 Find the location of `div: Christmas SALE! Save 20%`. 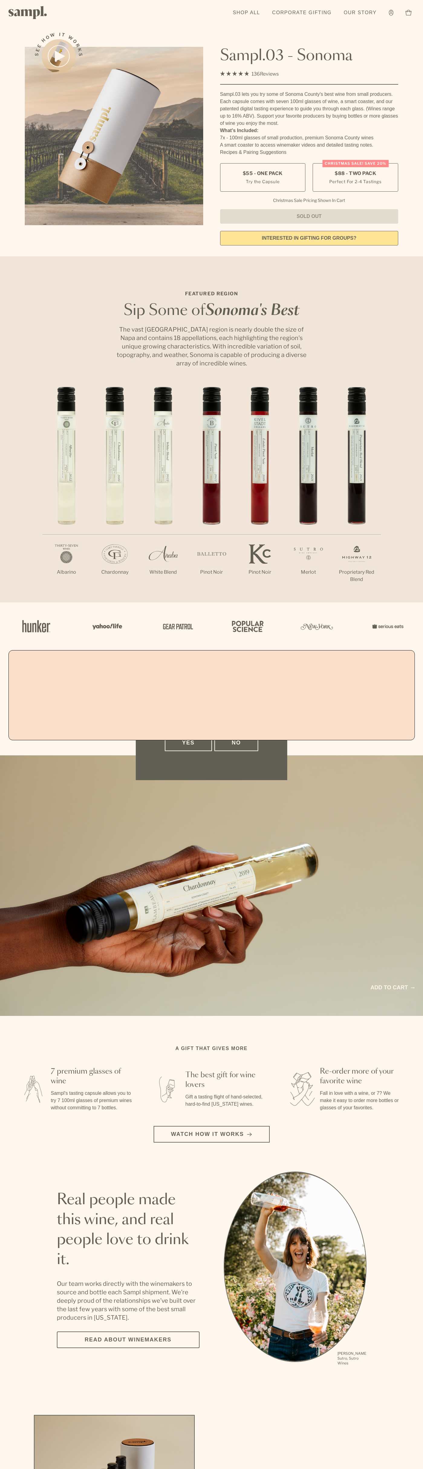

div: Christmas SALE! Save 20% is located at coordinates (355, 164).